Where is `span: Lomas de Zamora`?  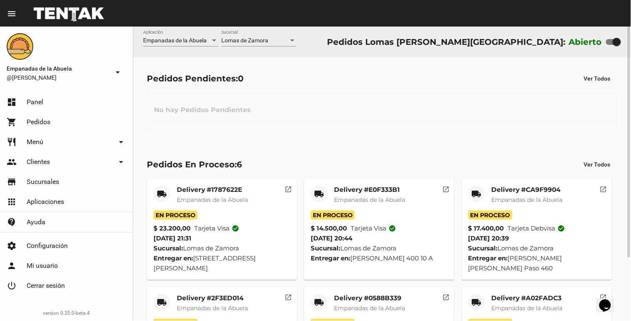 span: Lomas de Zamora is located at coordinates (244, 40).